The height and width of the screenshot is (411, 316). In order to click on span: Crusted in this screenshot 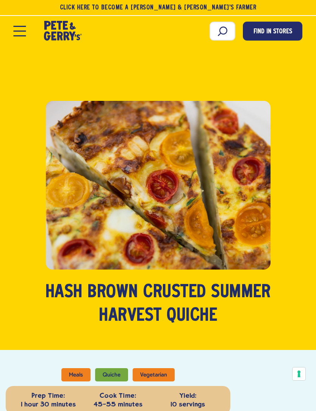, I will do `click(175, 292)`.